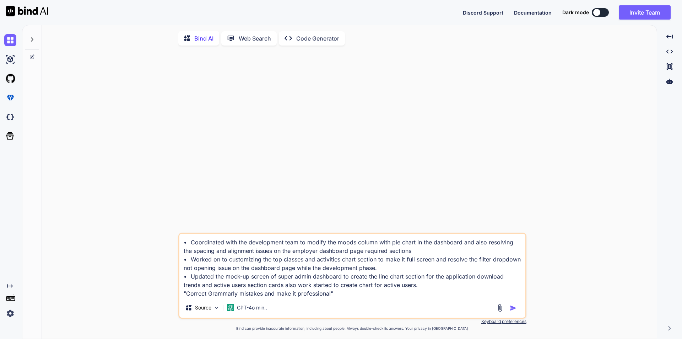 Image resolution: width=682 pixels, height=339 pixels. What do you see at coordinates (533, 12) in the screenshot?
I see `button: Documentation` at bounding box center [533, 12].